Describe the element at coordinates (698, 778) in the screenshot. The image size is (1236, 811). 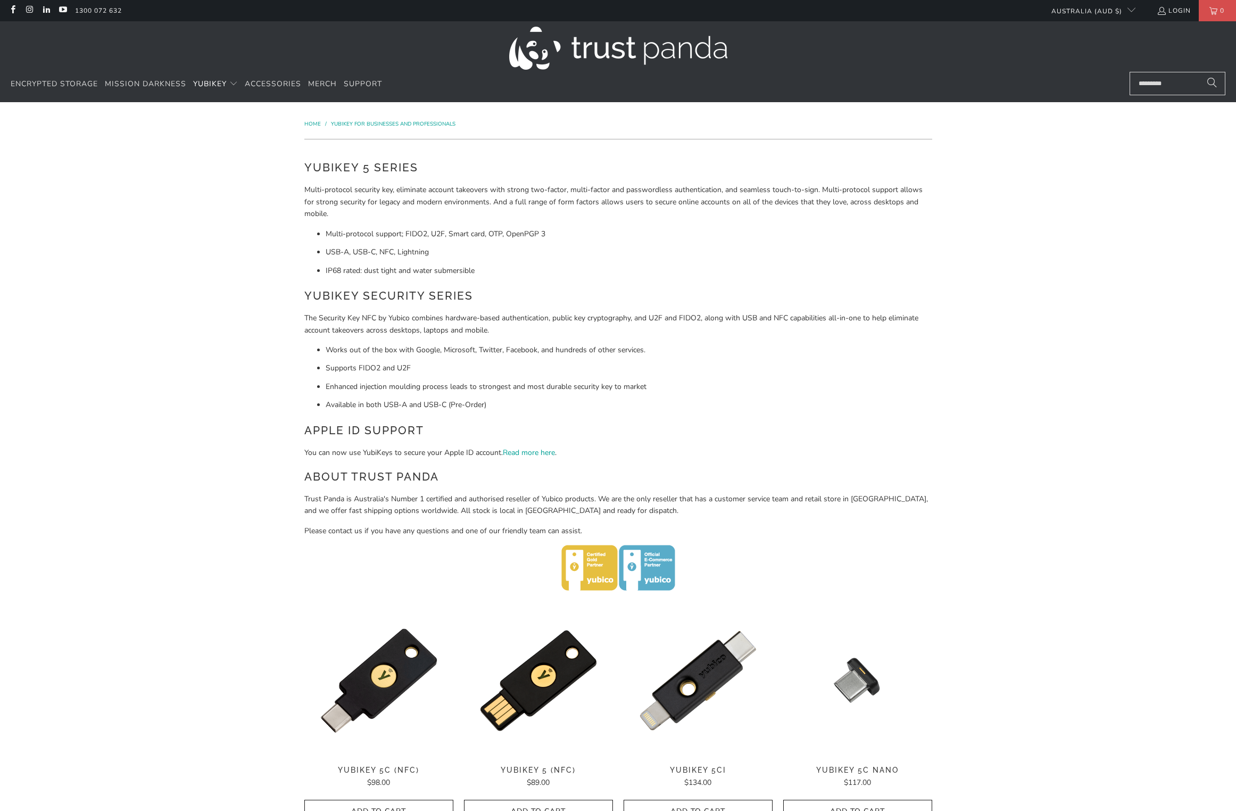
I see `a: YubiKey 5Ci $134.00` at that location.